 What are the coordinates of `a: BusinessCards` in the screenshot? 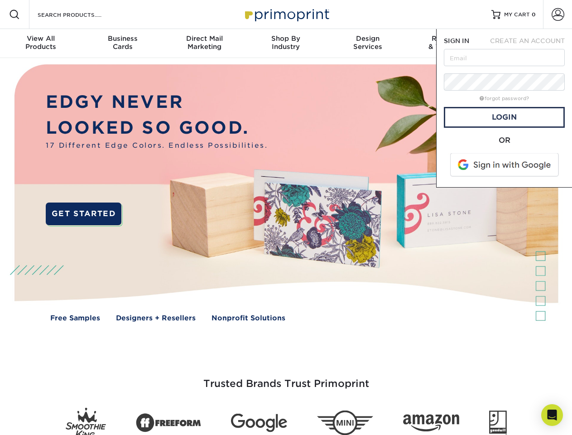 It's located at (122, 43).